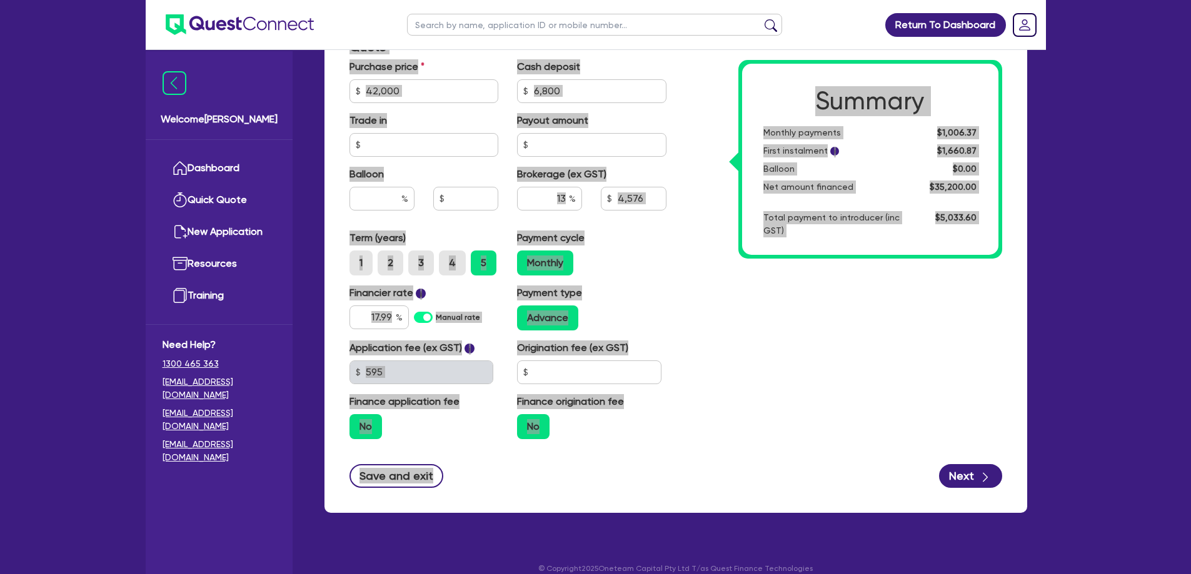  I want to click on a: New Application, so click(219, 232).